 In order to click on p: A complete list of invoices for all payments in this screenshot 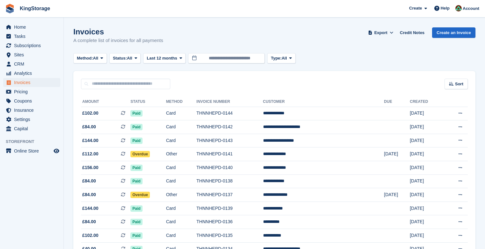, I will do `click(118, 40)`.